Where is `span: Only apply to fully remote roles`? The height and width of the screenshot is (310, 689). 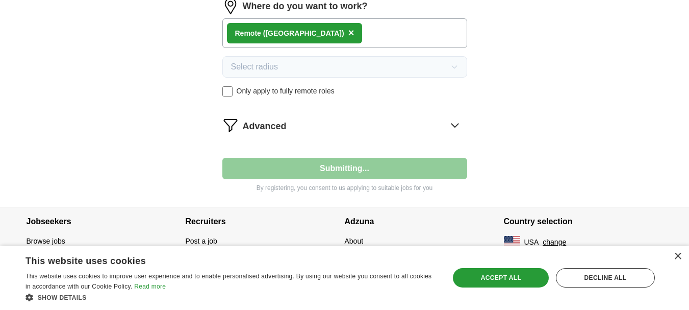
span: Only apply to fully remote roles is located at coordinates (286, 91).